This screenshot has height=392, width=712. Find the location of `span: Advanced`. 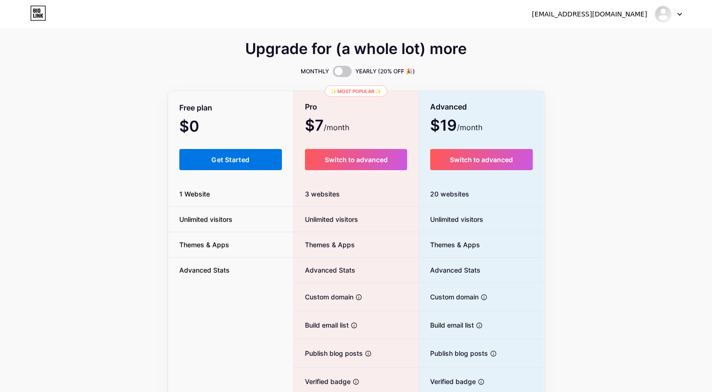

span: Advanced is located at coordinates (448, 107).